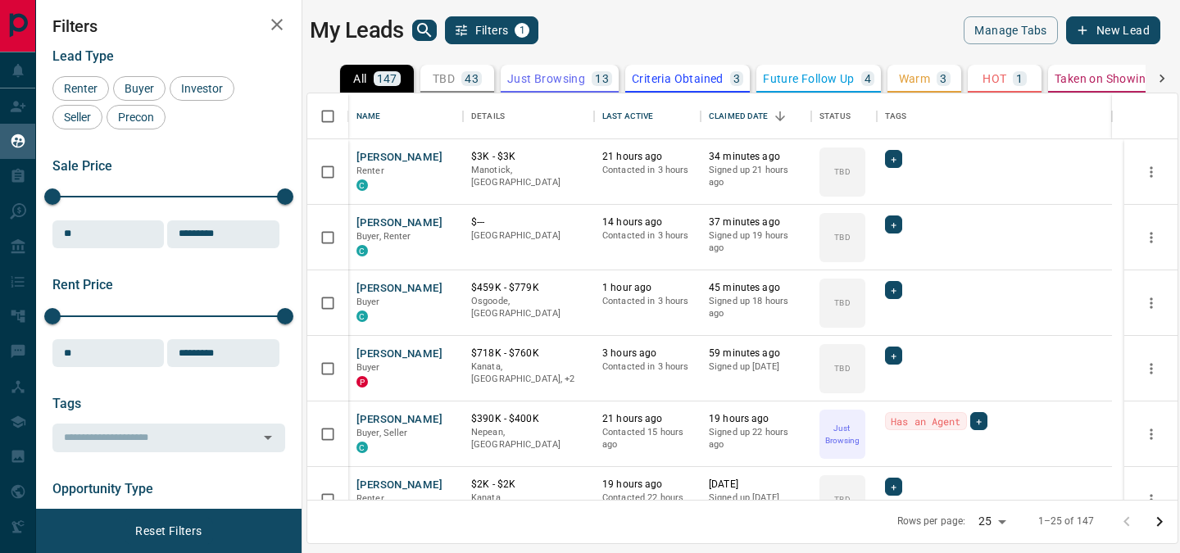  Describe the element at coordinates (994, 79) in the screenshot. I see `p: HOT` at that location.